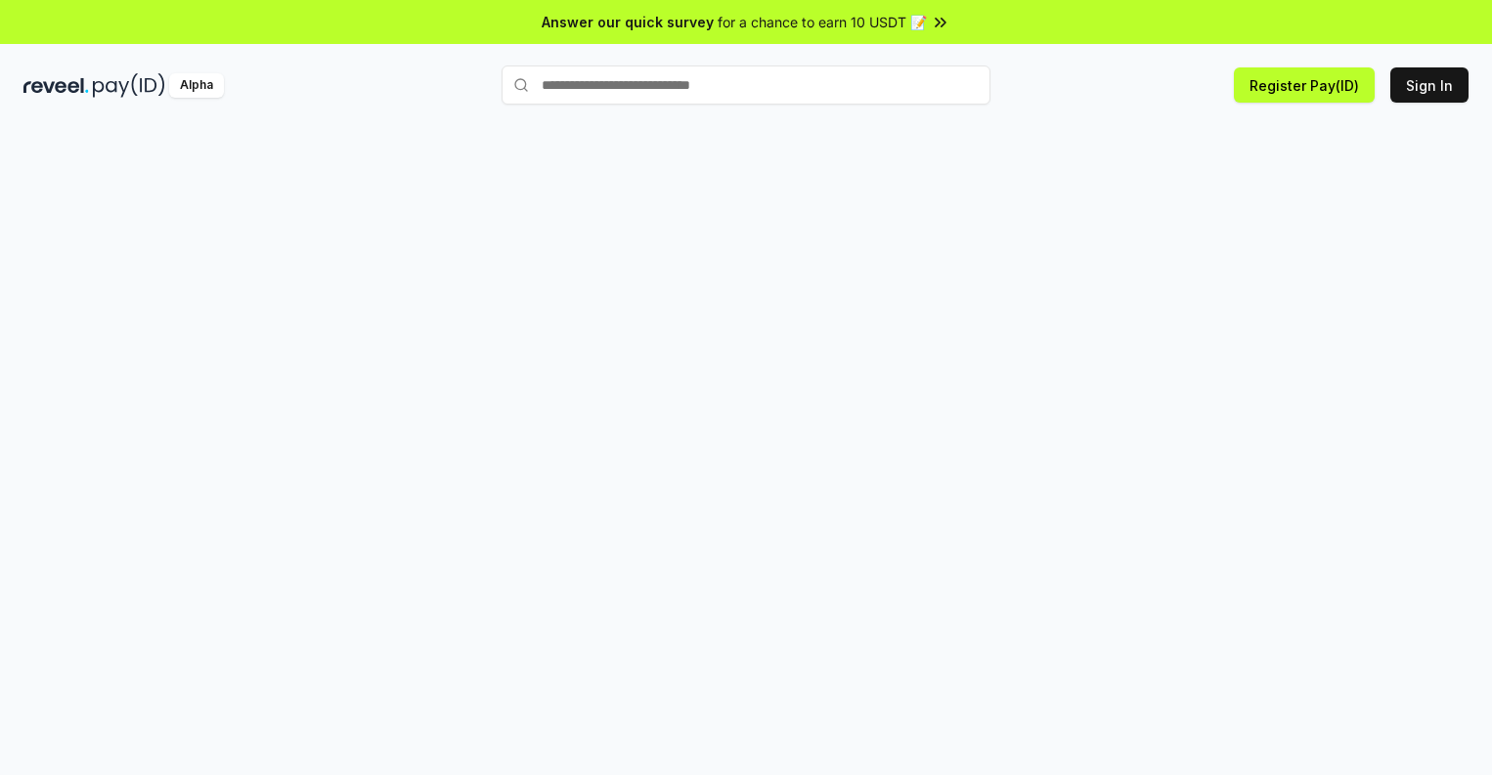  Describe the element at coordinates (1430, 85) in the screenshot. I see `button: Sign In` at that location.